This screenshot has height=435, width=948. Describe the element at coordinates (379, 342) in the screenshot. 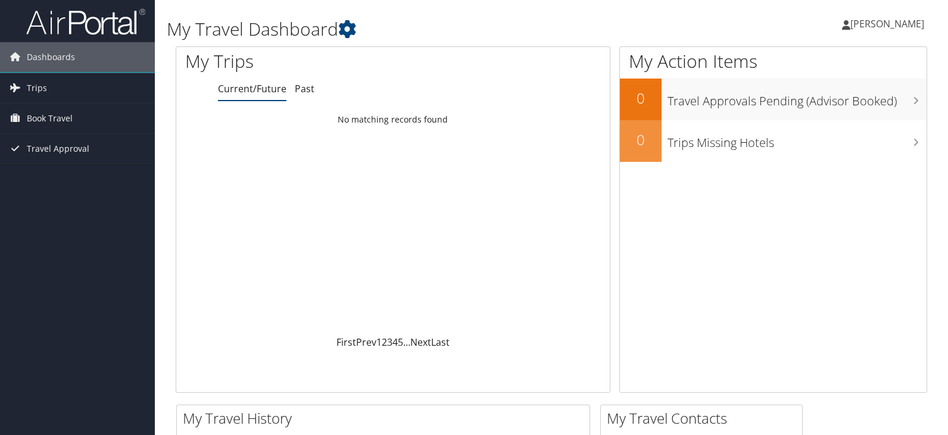

I see `a: 1` at that location.